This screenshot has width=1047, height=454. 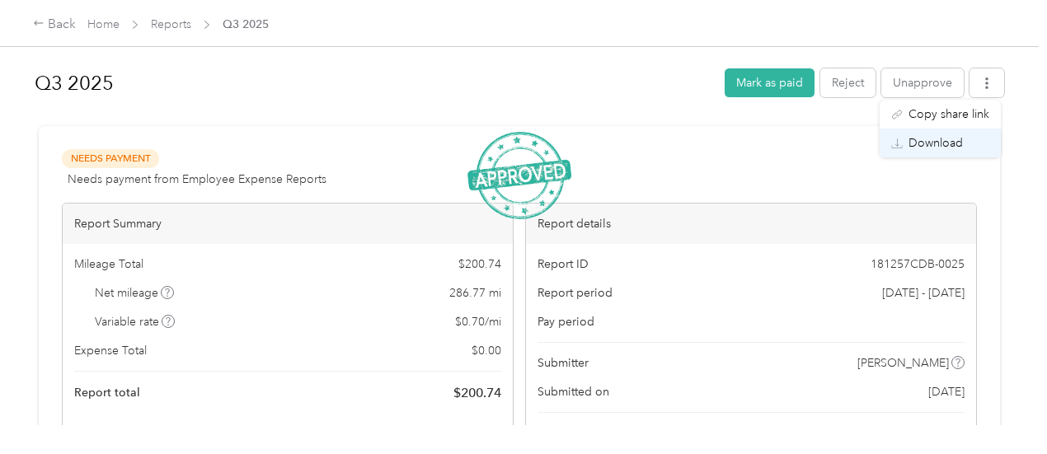 What do you see at coordinates (918, 264) in the screenshot?
I see `span: 181257CDB-0025` at bounding box center [918, 264].